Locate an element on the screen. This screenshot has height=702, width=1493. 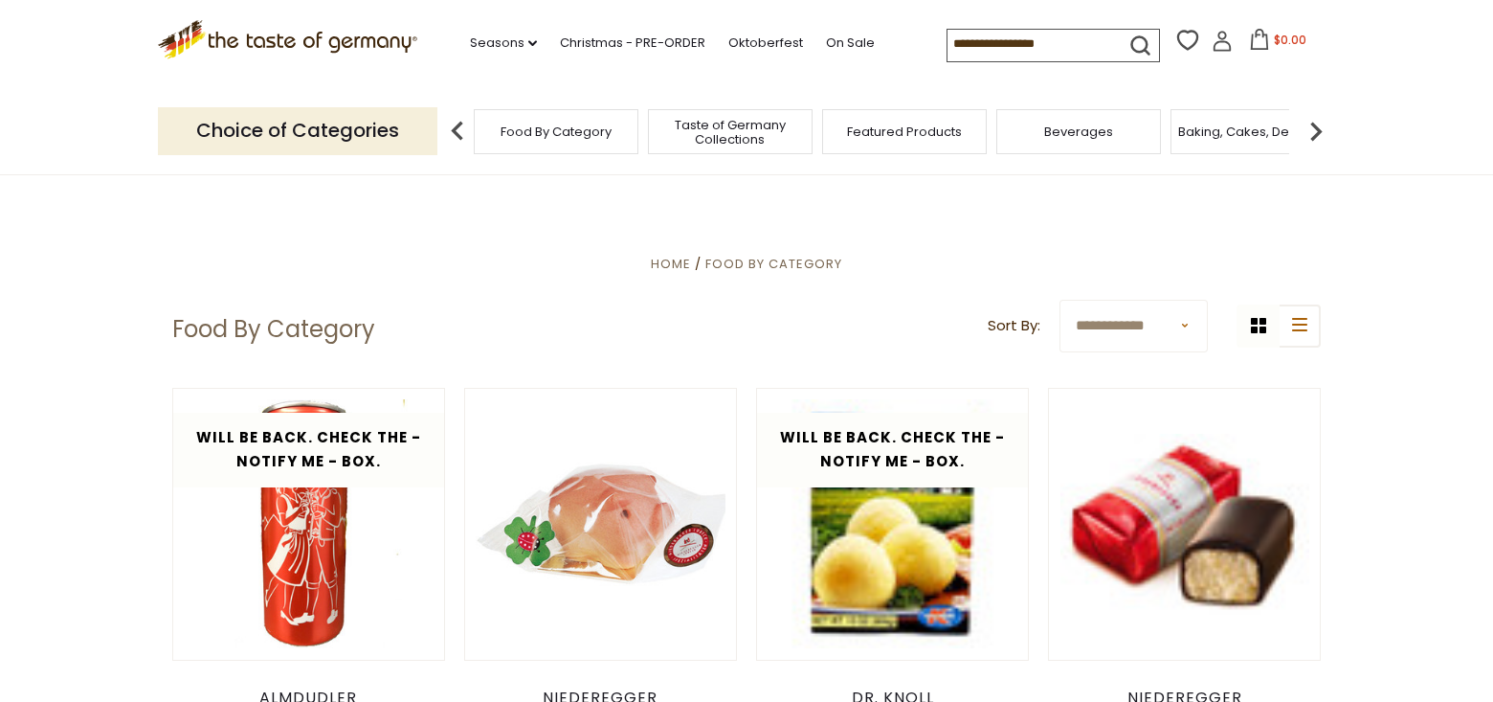
a: Baking, Cakes, Desserts is located at coordinates (1252, 131).